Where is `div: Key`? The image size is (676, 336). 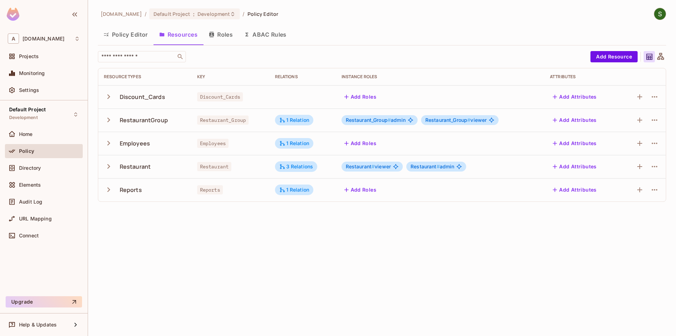 div: Key is located at coordinates (230, 77).